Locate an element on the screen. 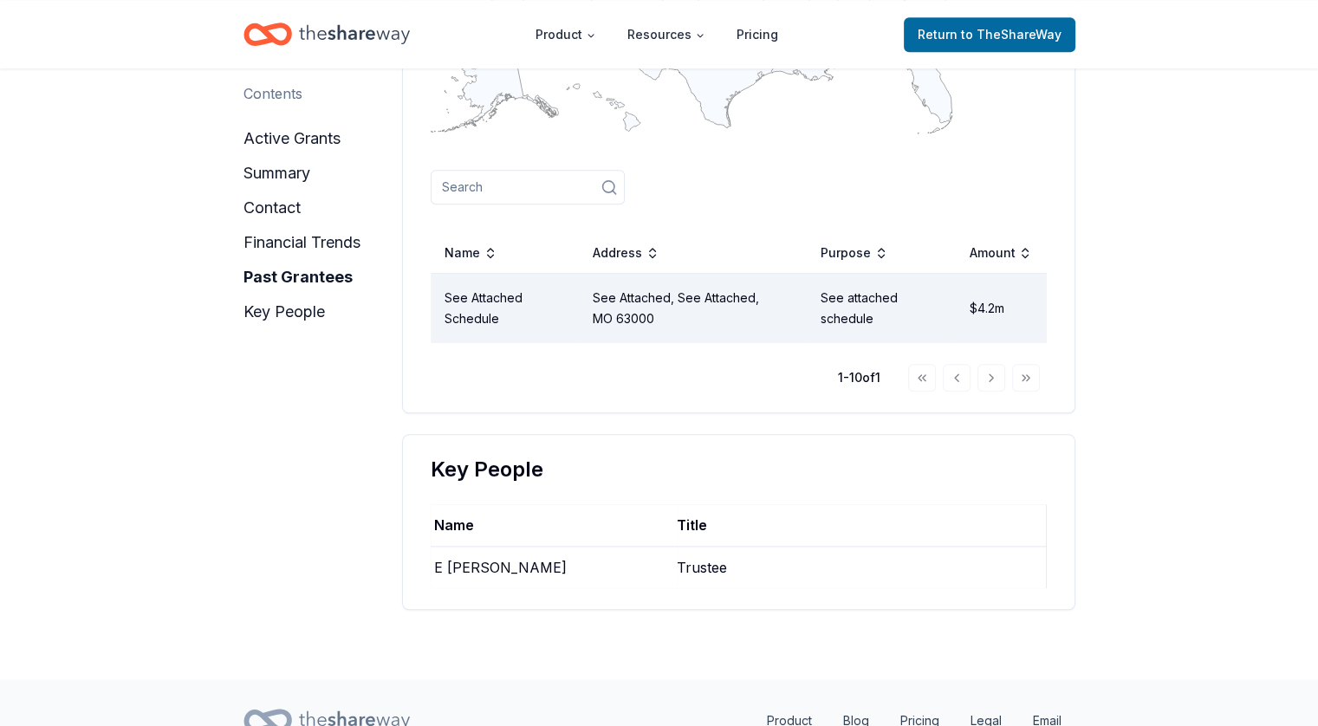 This screenshot has width=1318, height=726. button: Resources is located at coordinates (666, 35).